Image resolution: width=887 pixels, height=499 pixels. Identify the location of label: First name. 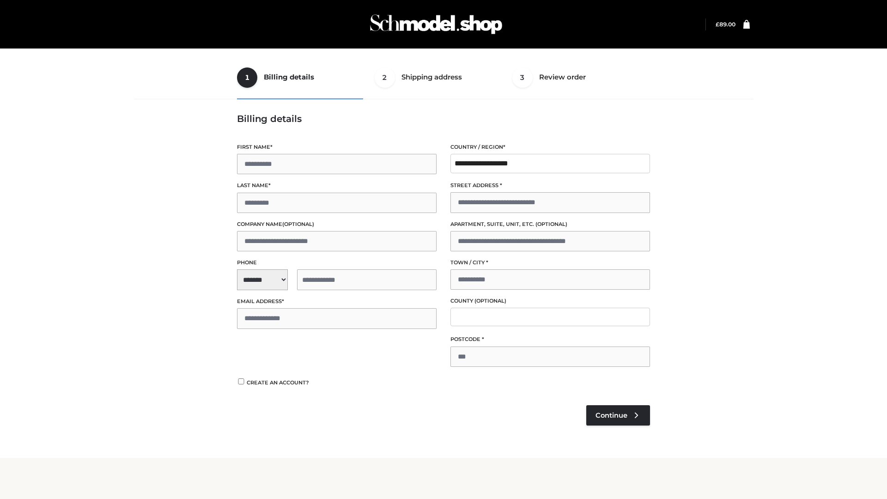
(337, 147).